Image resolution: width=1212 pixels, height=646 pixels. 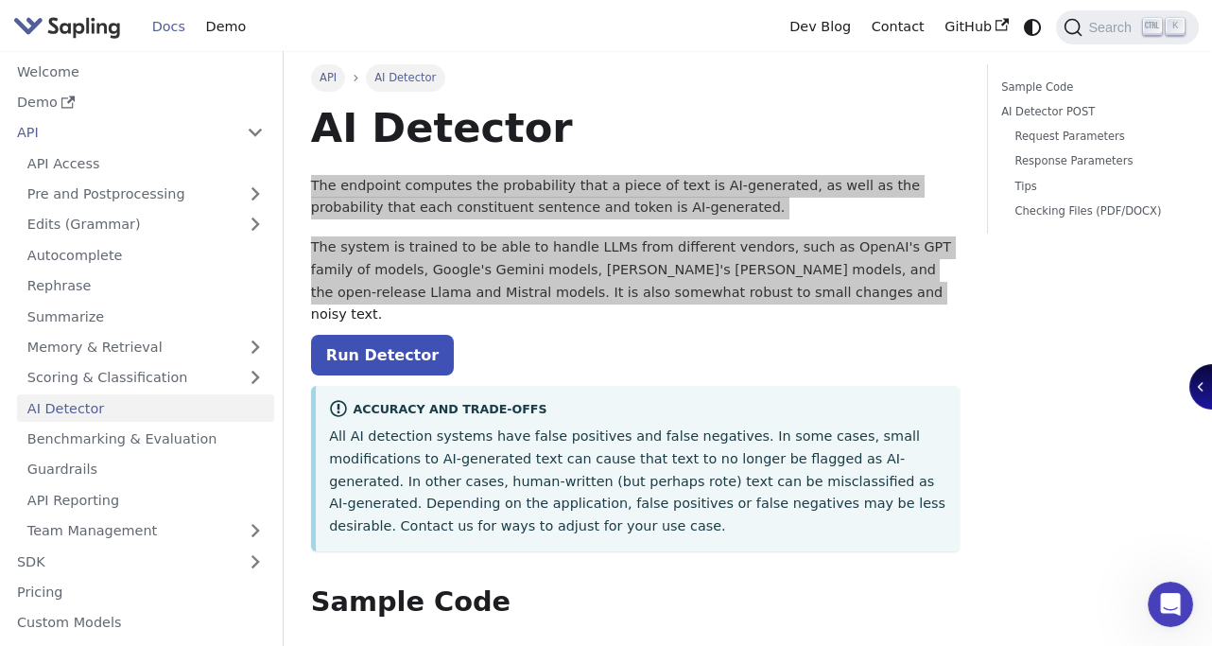 I want to click on button: Expand sidebar category 'SDK', so click(x=255, y=560).